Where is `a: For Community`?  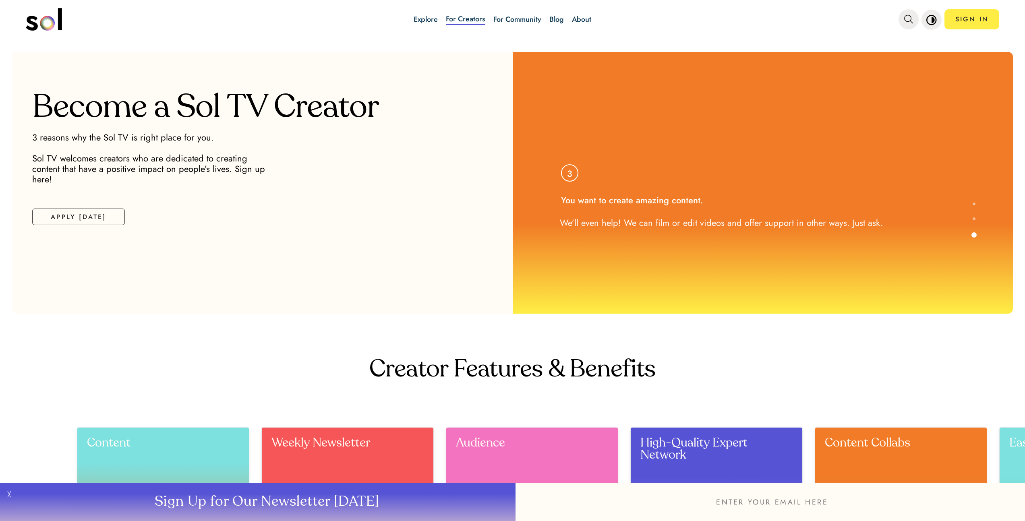 a: For Community is located at coordinates (517, 19).